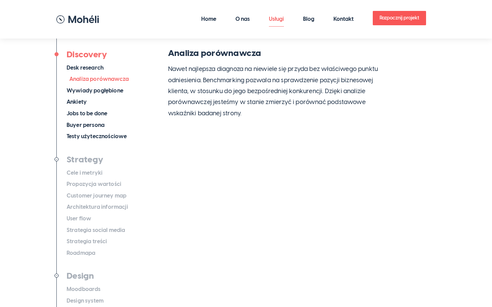  I want to click on span: Cele i metryki, so click(84, 173).